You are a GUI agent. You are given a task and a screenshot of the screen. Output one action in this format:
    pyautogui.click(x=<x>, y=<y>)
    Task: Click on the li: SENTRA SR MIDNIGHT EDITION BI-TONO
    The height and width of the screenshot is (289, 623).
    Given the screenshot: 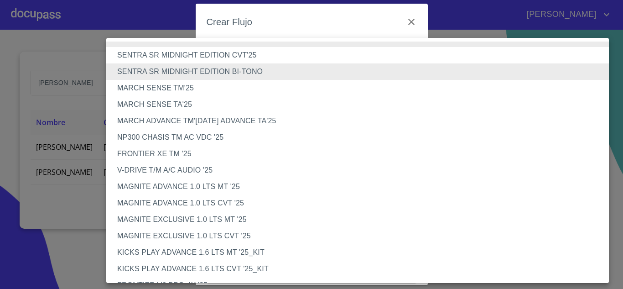 What is the action you would take?
    pyautogui.click(x=361, y=72)
    